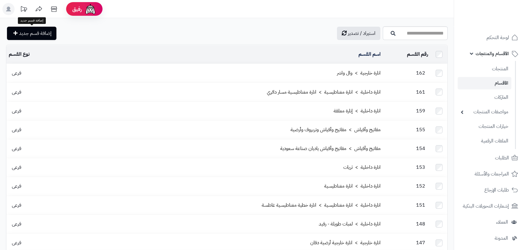  Describe the element at coordinates (492, 174) in the screenshot. I see `span: المراجعات والأسئلة` at that location.